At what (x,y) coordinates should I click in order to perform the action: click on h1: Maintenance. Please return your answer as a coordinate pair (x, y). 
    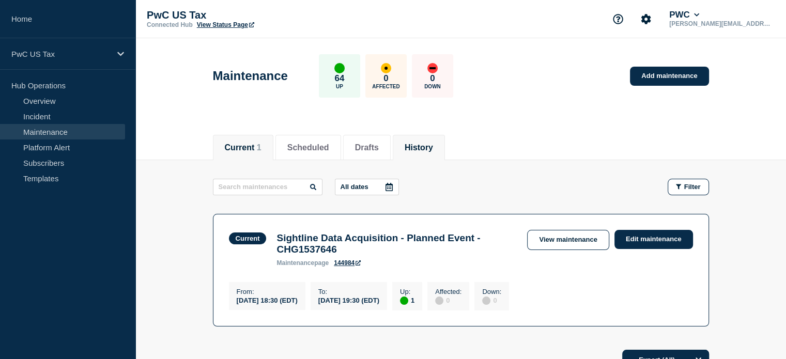
    Looking at the image, I should click on (250, 76).